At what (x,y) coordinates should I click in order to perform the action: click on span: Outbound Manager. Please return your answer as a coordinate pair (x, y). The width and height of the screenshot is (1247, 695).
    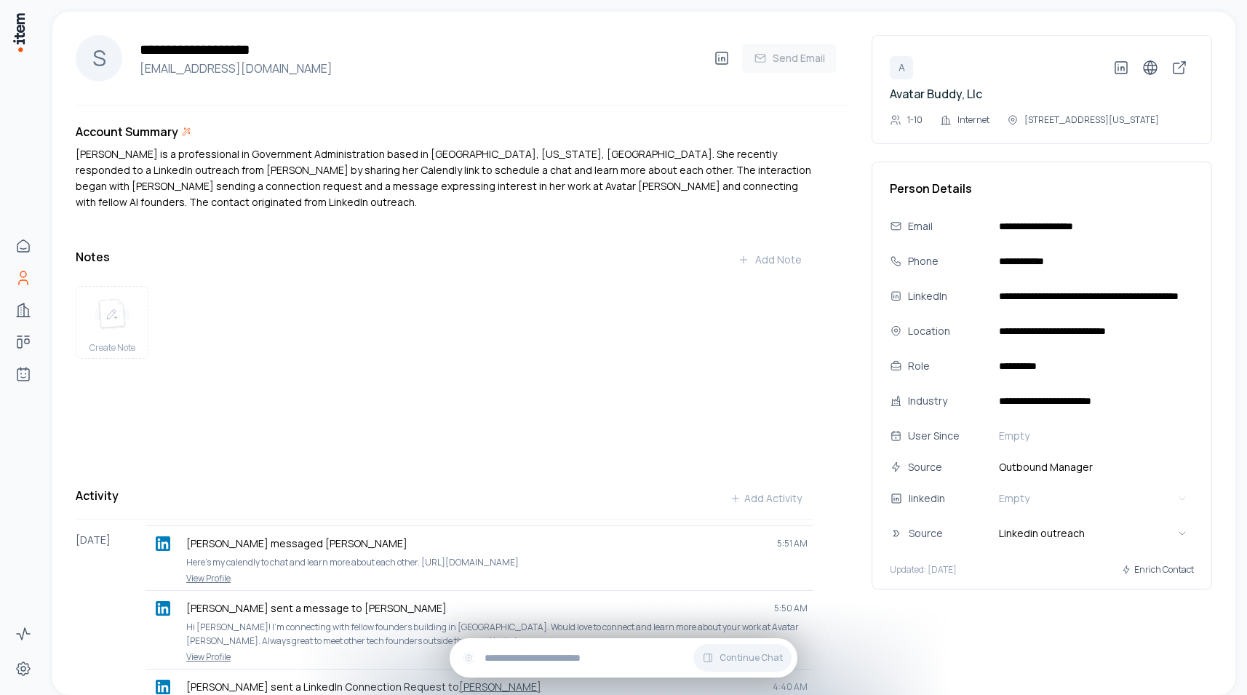
    Looking at the image, I should click on (1093, 467).